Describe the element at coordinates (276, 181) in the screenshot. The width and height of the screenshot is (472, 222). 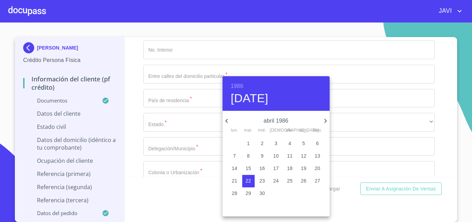
I see `button: 24` at that location.